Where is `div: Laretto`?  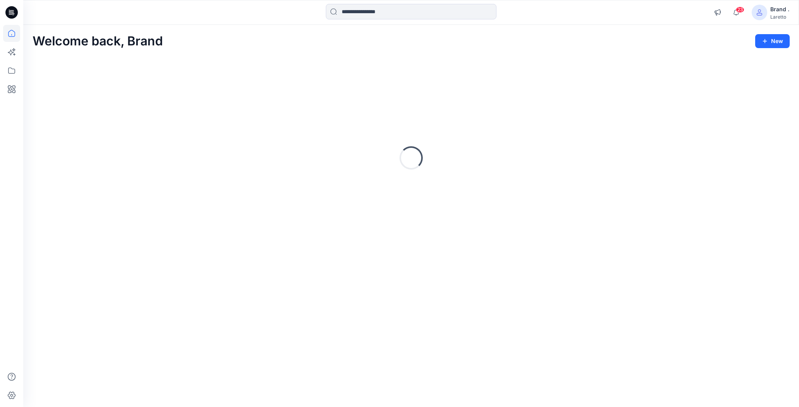
div: Laretto is located at coordinates (780, 17).